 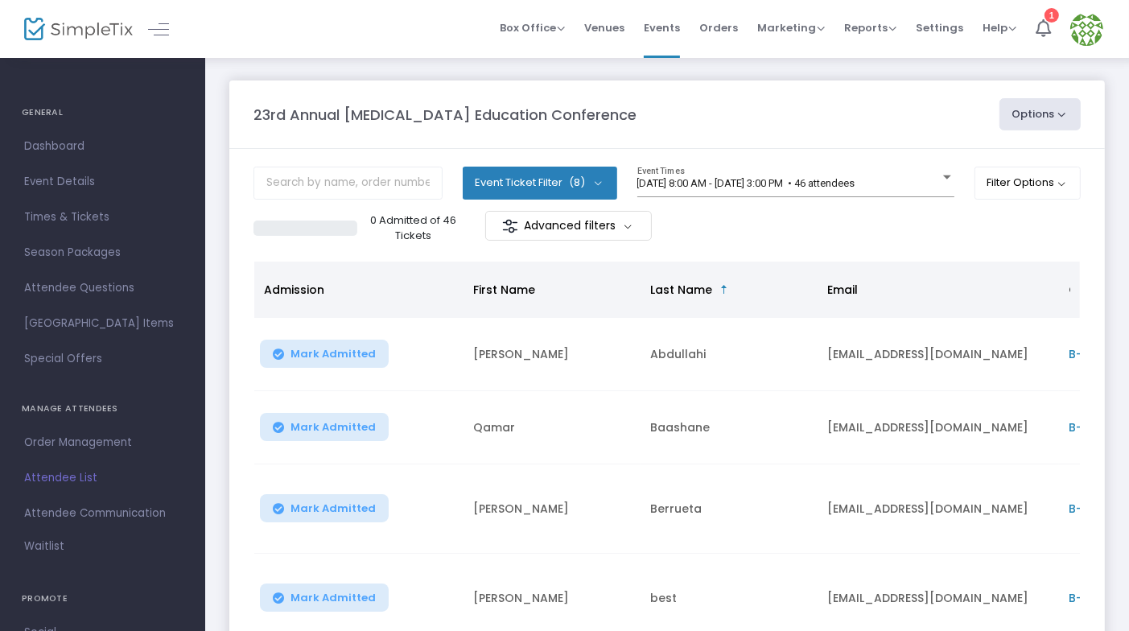 I want to click on span: Admission, so click(x=294, y=290).